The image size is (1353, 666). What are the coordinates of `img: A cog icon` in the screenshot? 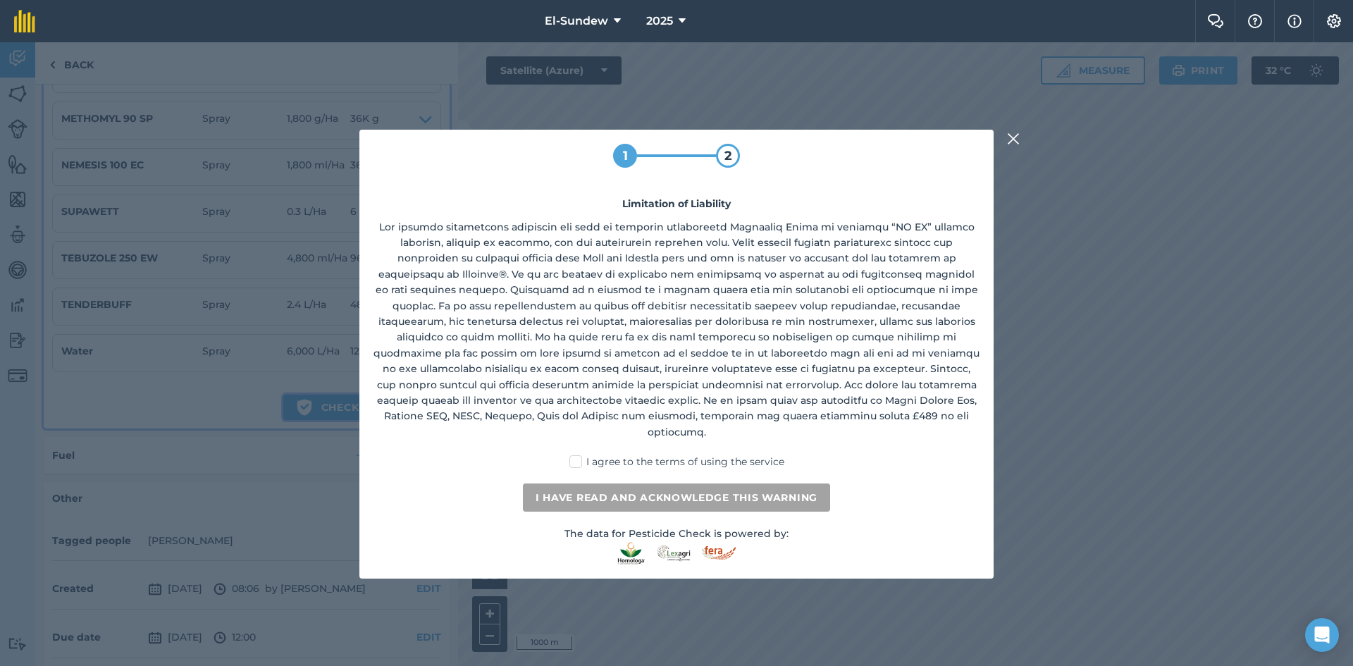 It's located at (1334, 21).